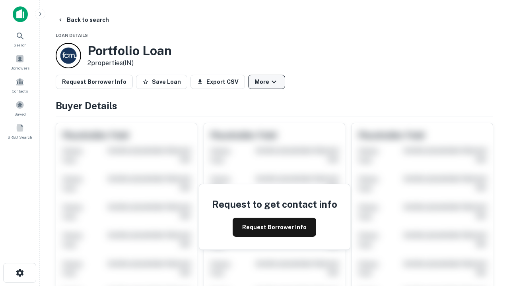 The image size is (509, 286). What do you see at coordinates (20, 85) in the screenshot?
I see `a: Contacts` at bounding box center [20, 85].